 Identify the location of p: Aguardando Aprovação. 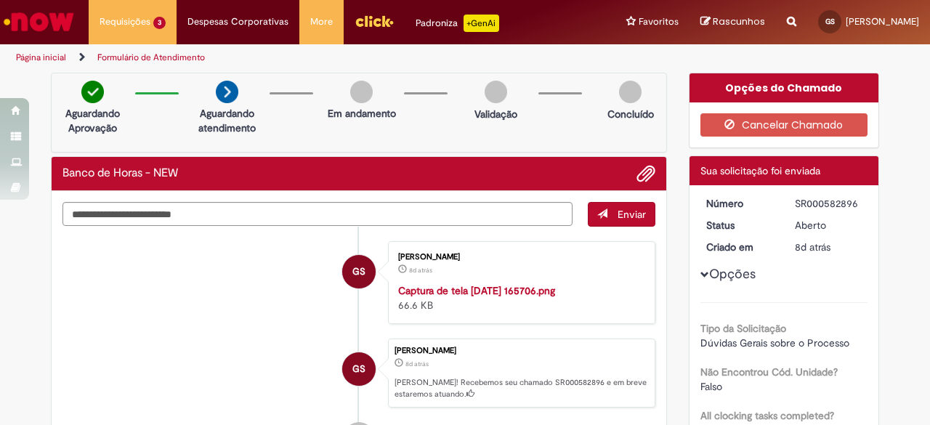
(92, 121).